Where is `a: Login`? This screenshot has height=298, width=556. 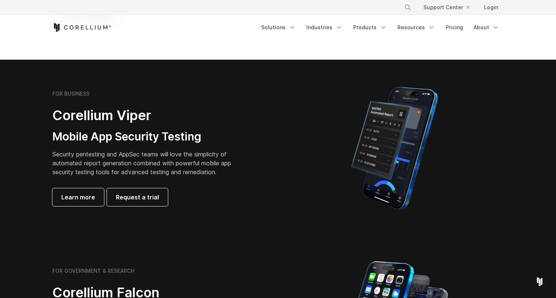
a: Login is located at coordinates (491, 7).